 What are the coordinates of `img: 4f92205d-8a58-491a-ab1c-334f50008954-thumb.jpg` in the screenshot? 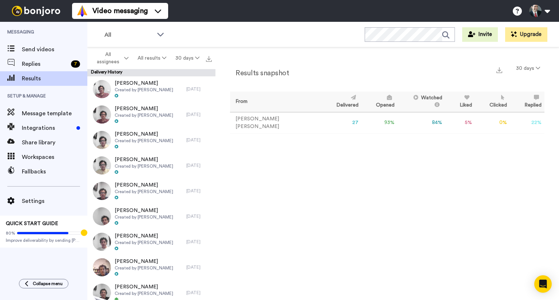 It's located at (102, 267).